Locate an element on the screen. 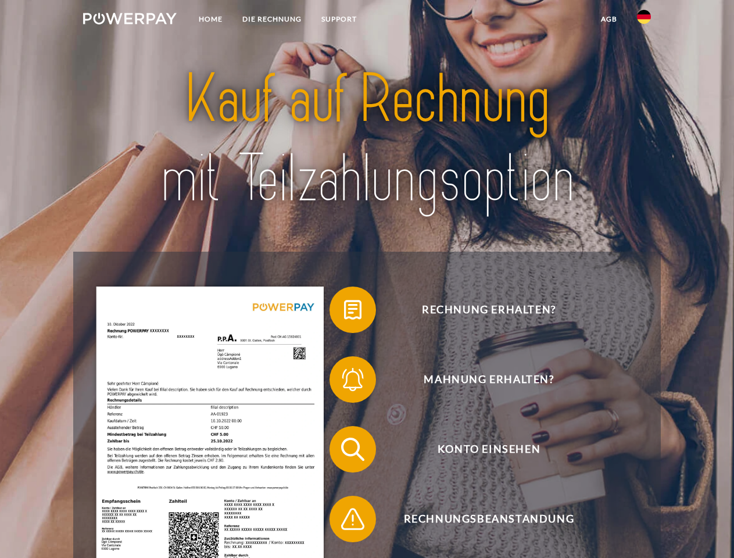  a: Home is located at coordinates (210, 19).